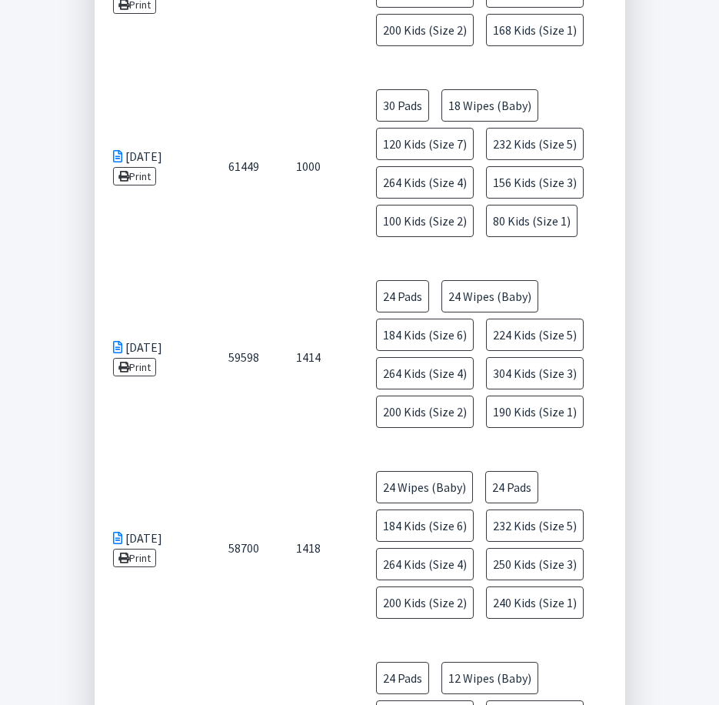 This screenshot has width=719, height=705. What do you see at coordinates (315, 357) in the screenshot?
I see `td: 1414` at bounding box center [315, 357].